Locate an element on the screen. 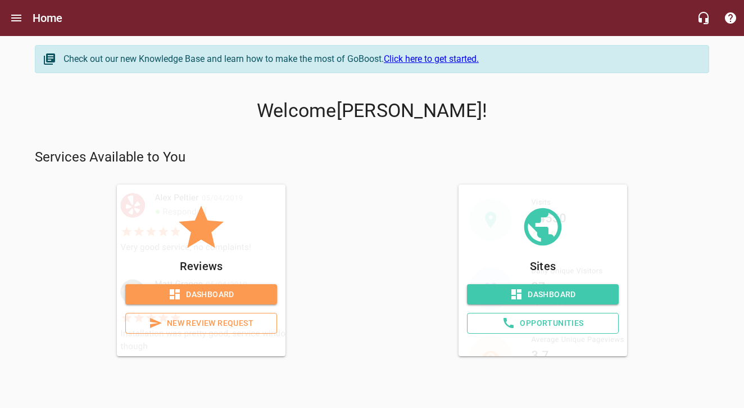 The width and height of the screenshot is (744, 408). span: New Review Request is located at coordinates (201, 323).